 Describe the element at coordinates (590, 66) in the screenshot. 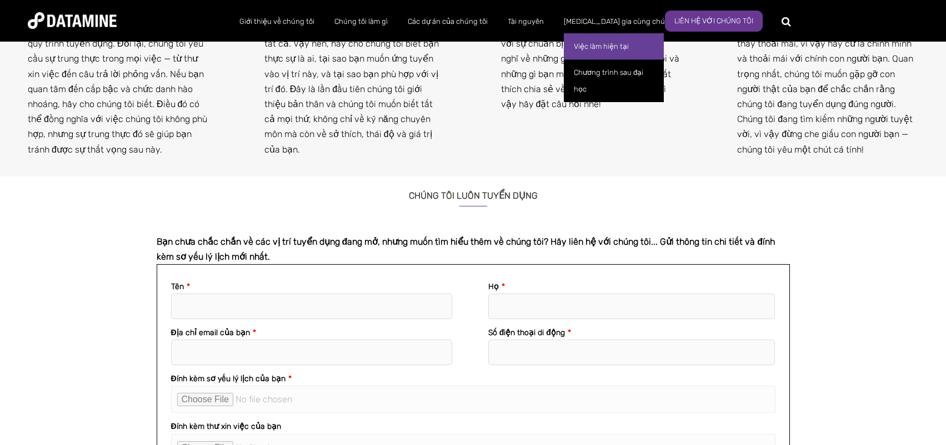

I see `font: Thật ấn tượng khi mọi người đến phỏng vấn với sự chuẩn bị kỹ lưỡng, vì vậy hãy suy nghĩ về những ...` at that location.